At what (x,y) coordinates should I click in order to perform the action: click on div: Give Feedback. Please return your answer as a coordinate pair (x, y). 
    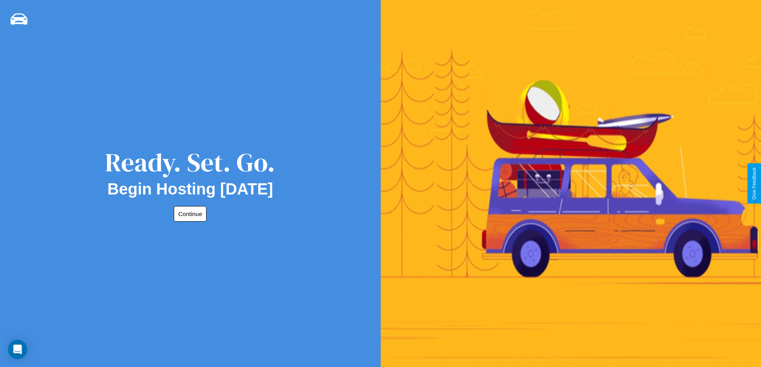
    Looking at the image, I should click on (754, 183).